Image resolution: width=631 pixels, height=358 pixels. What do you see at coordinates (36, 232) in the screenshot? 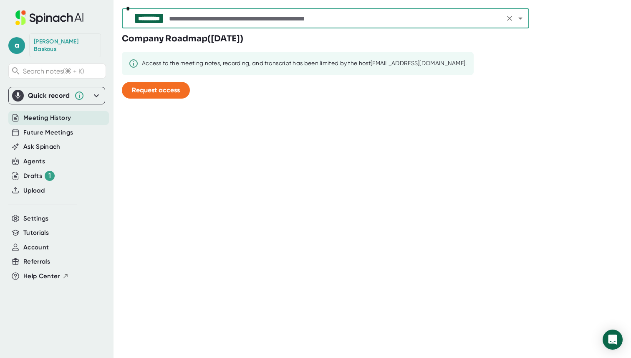
I see `button: Tutorials` at bounding box center [36, 232].